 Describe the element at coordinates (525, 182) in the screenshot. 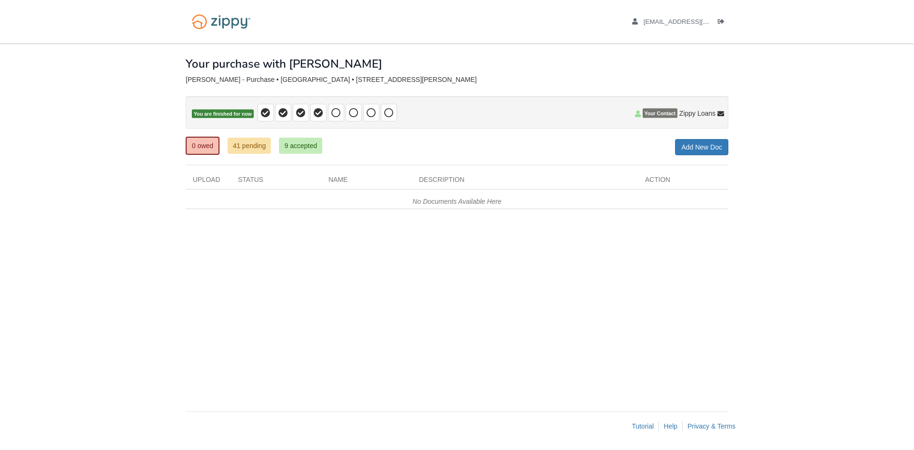

I see `div: Description` at that location.